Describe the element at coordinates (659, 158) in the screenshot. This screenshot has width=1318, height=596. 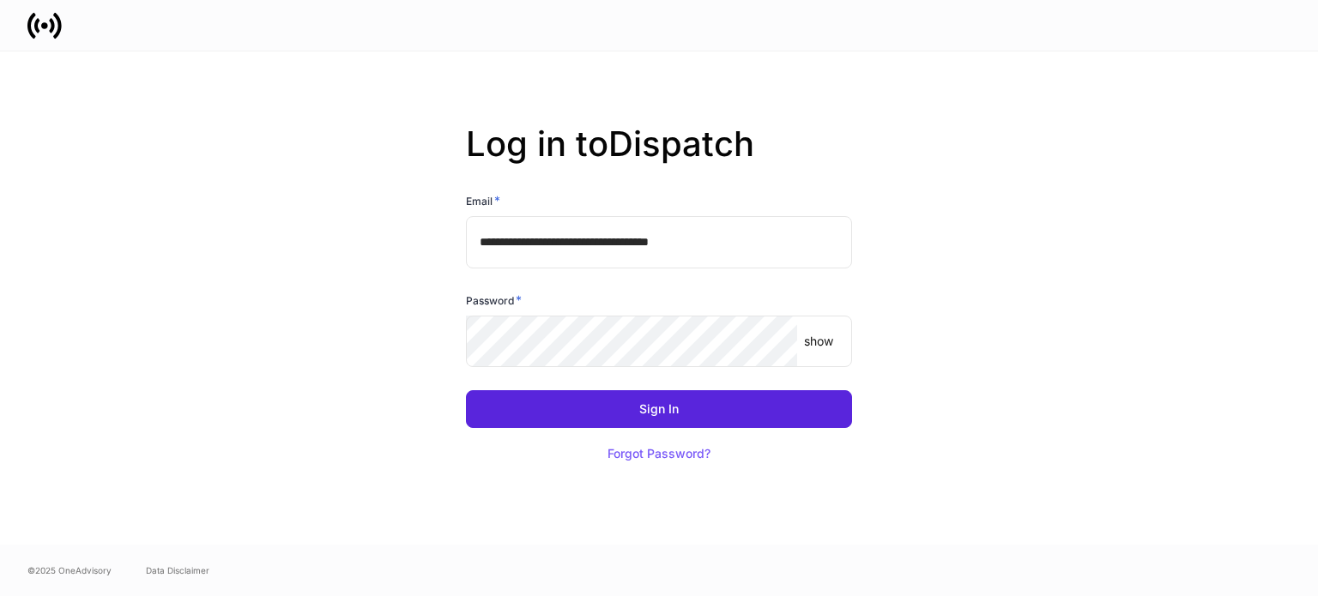
I see `h2: Log in to Dispatch` at that location.